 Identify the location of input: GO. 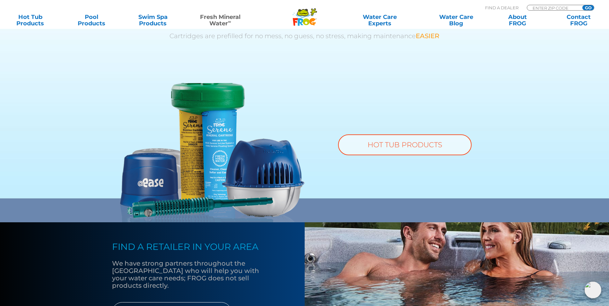
(588, 8).